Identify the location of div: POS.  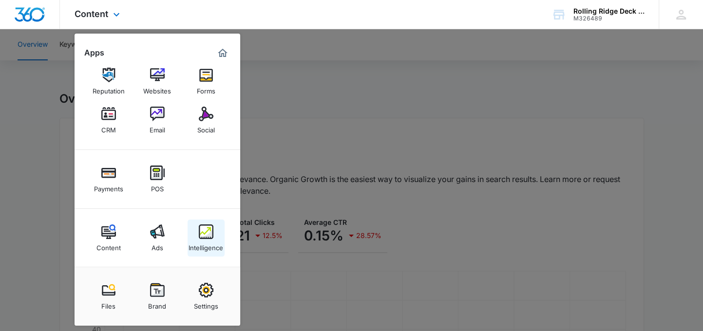
(157, 187).